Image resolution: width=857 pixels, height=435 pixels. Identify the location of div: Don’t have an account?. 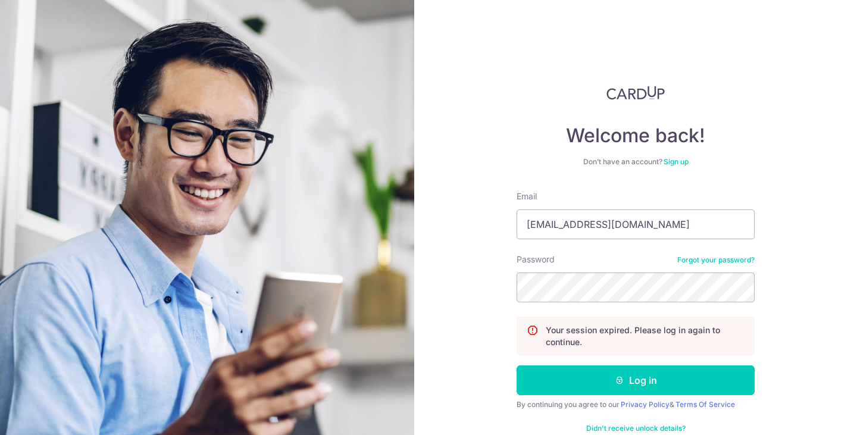
(636, 162).